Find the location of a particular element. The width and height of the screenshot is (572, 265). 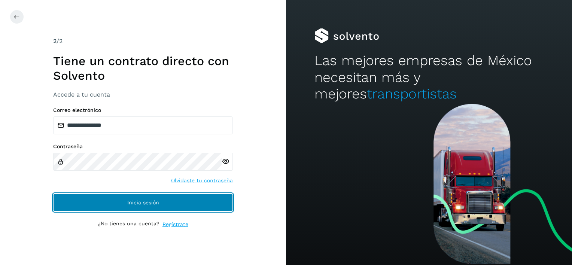

div: /2 is located at coordinates (143, 41).